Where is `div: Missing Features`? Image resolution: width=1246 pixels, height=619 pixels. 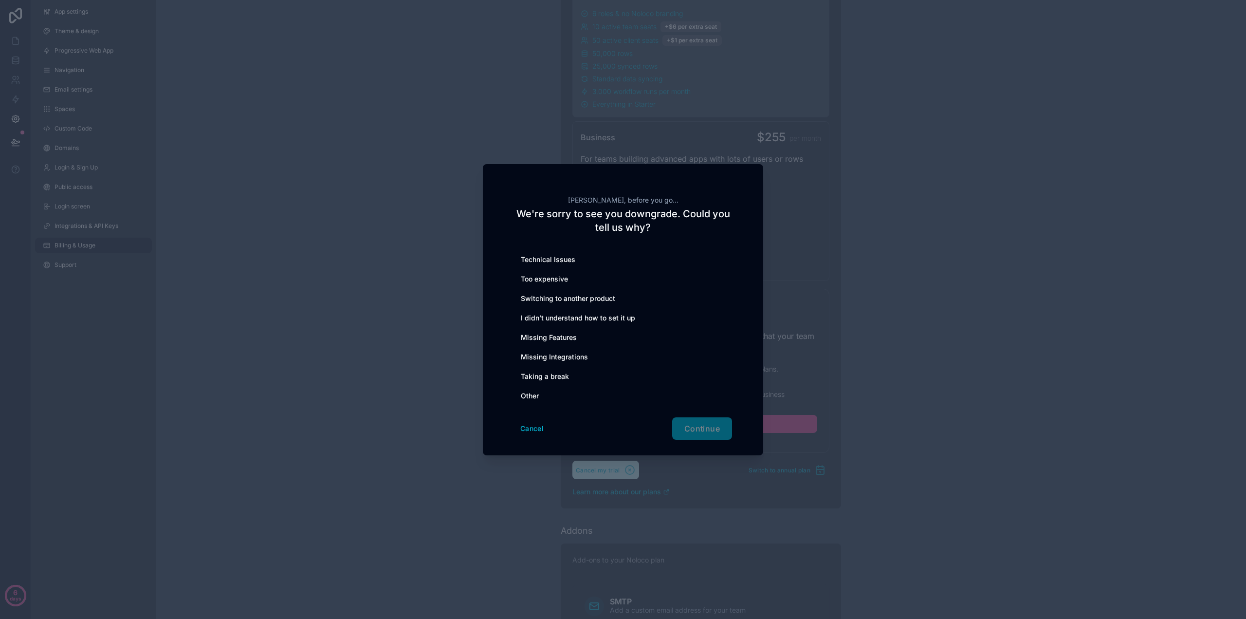
div: Missing Features is located at coordinates (623, 337).